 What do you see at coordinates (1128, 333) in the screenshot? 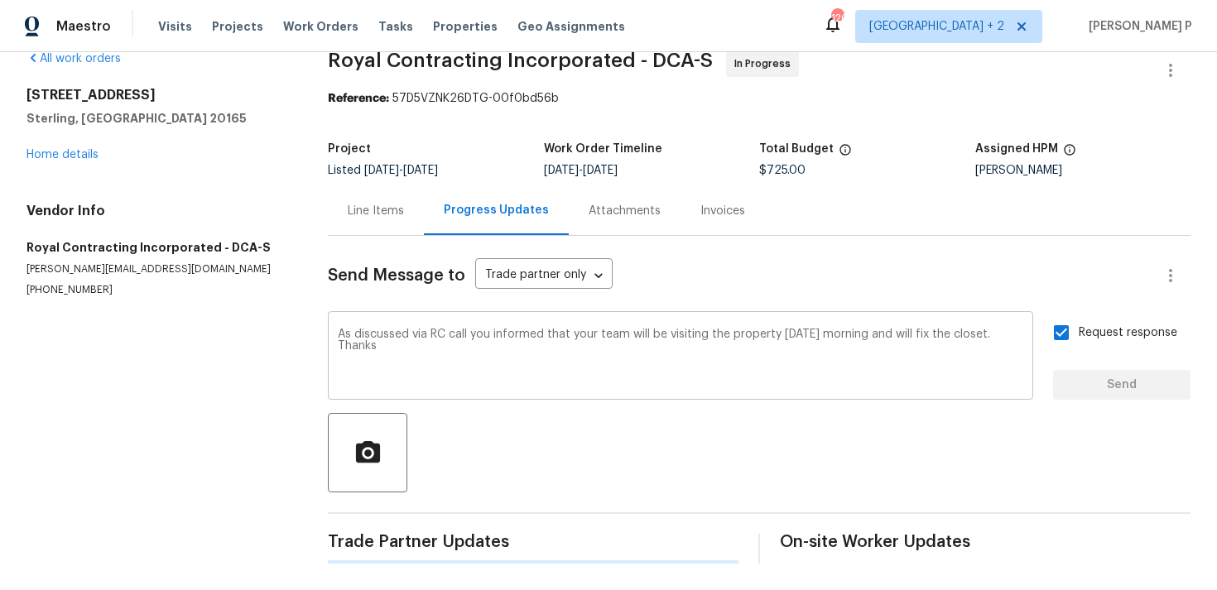
I see `span: Request response` at bounding box center [1128, 333].